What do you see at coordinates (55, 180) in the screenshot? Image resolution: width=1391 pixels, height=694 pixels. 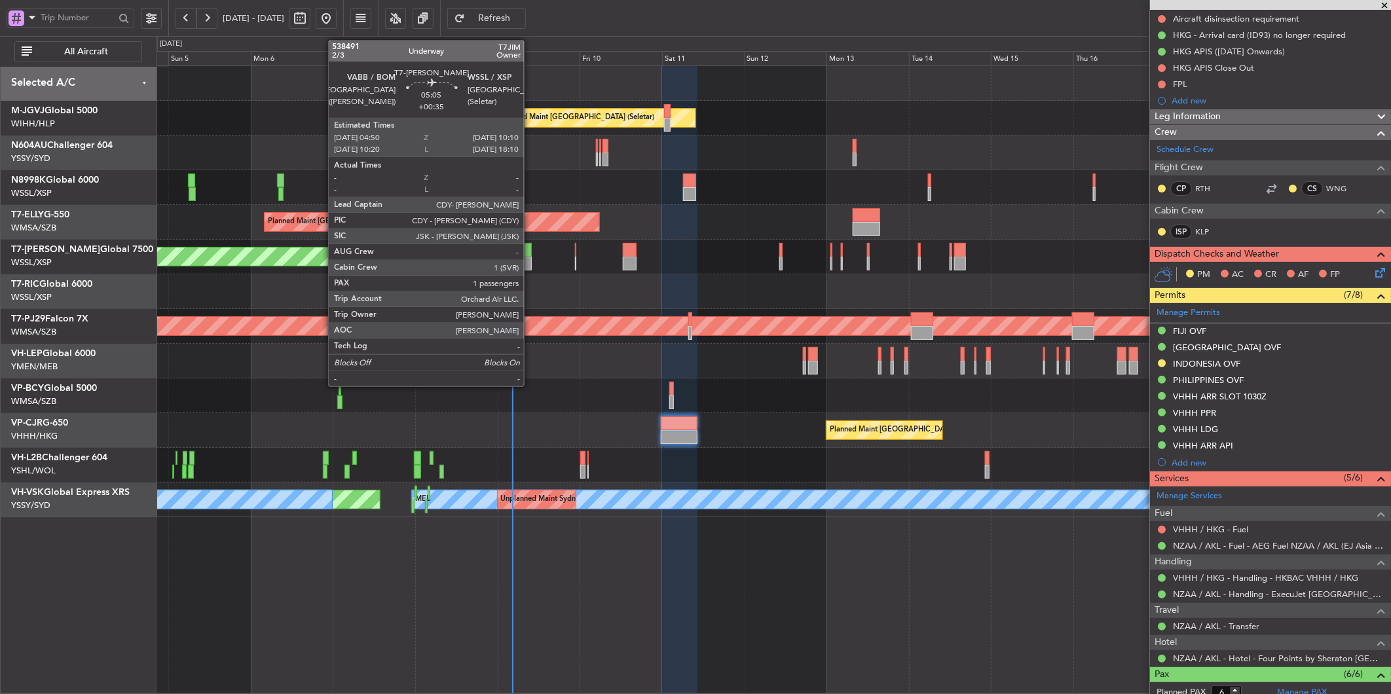 I see `a: N8998KGlobal 6000` at bounding box center [55, 180].